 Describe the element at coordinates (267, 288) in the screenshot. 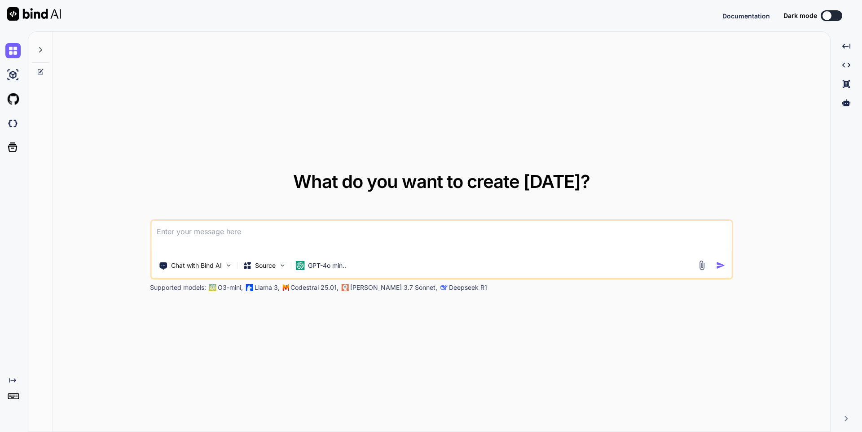

I see `p: Llama 3,` at that location.